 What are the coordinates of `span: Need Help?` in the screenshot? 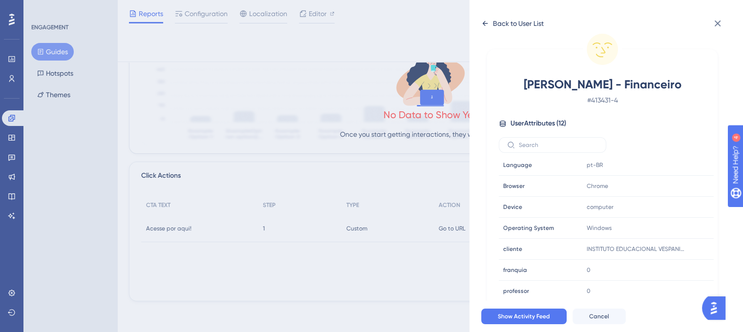 It's located at (42, 8).